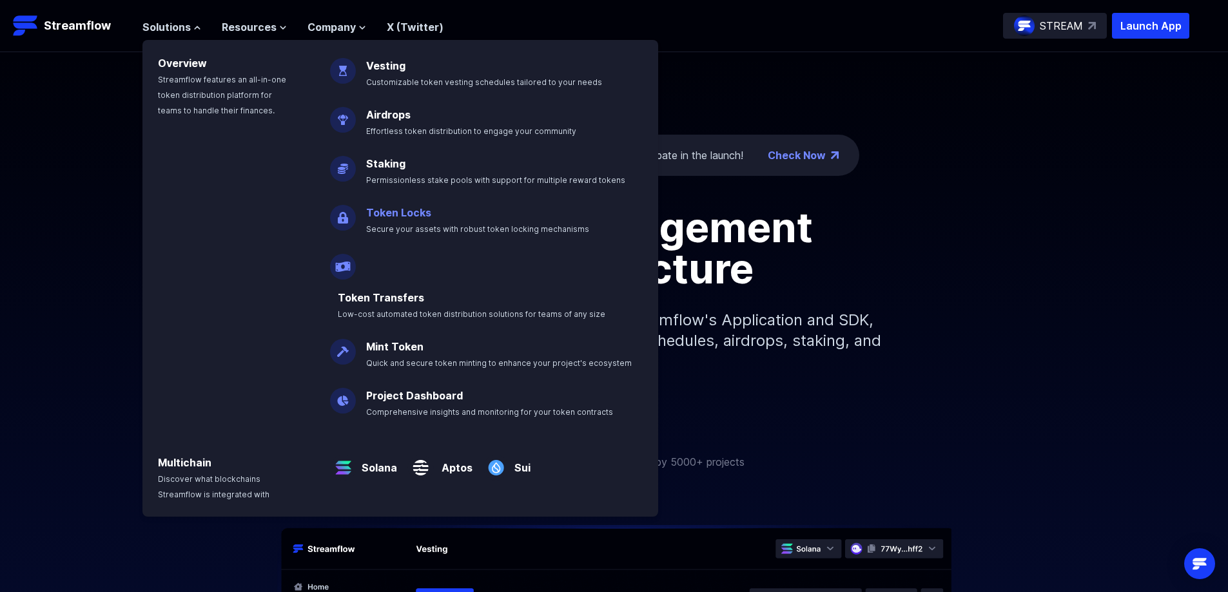 The image size is (1228, 592). I want to click on img: Mint Token, so click(343, 347).